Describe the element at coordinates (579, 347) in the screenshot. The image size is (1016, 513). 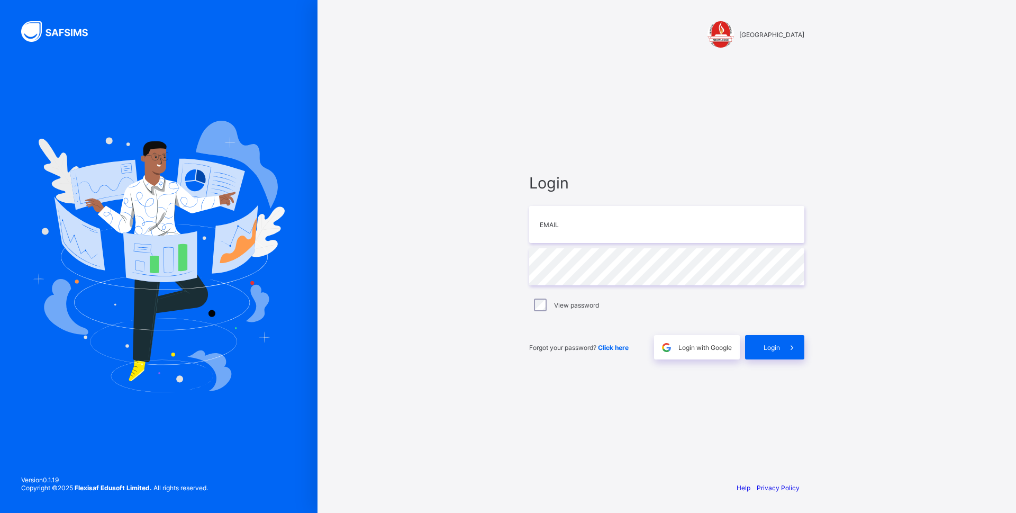
I see `span: Forgot your password?` at that location.